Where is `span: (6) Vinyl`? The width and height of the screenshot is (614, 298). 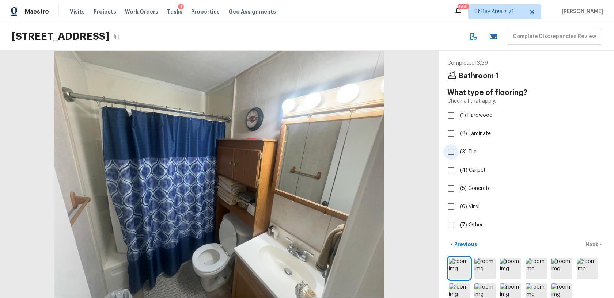
span: (6) Vinyl is located at coordinates (470, 207).